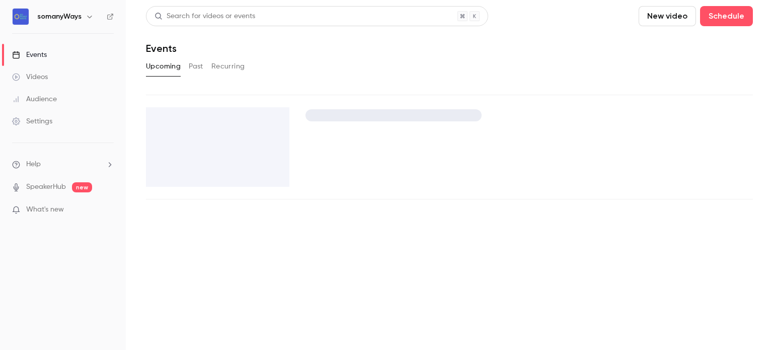 This screenshot has height=350, width=773. What do you see at coordinates (161, 48) in the screenshot?
I see `h1: Events` at bounding box center [161, 48].